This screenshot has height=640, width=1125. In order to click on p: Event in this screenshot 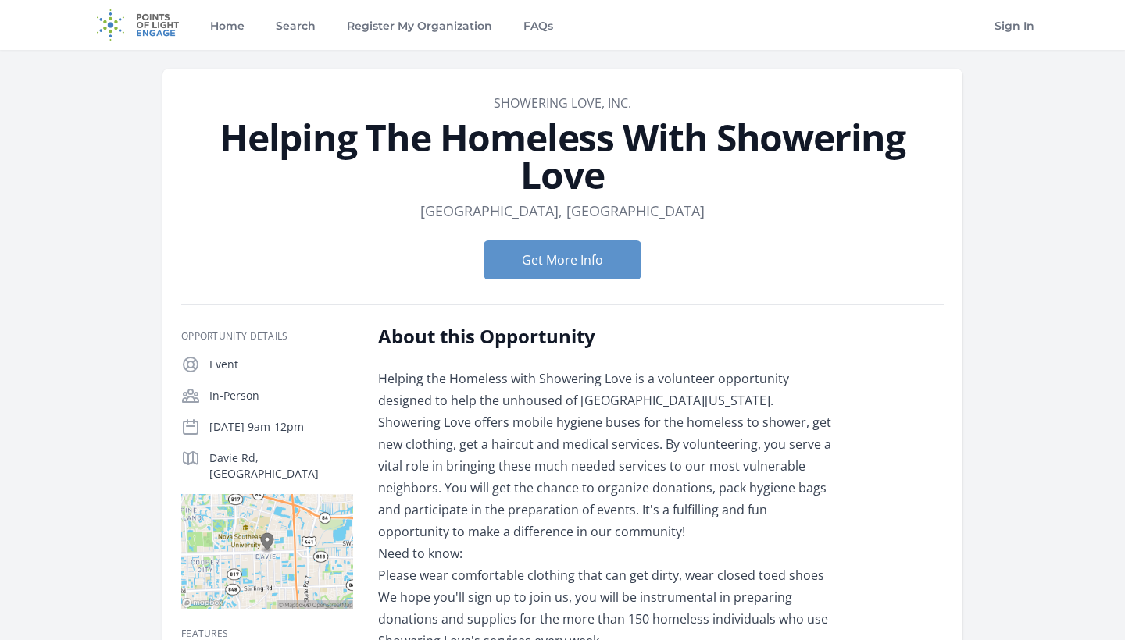, I will do `click(281, 365)`.